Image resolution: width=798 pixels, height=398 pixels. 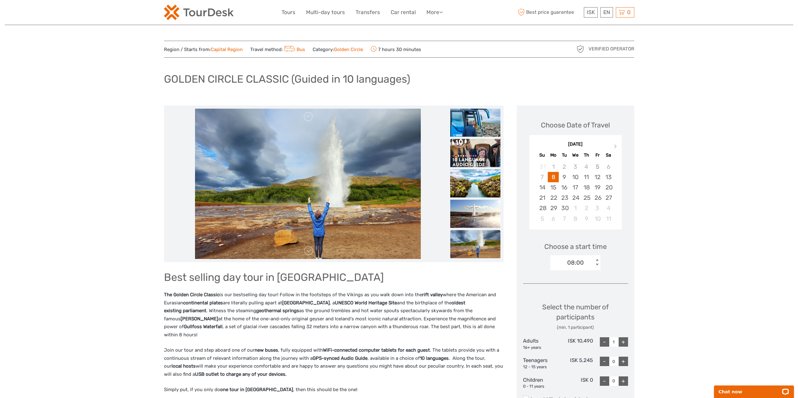 What do you see at coordinates (338, 50) in the screenshot?
I see `span: Category:` at bounding box center [338, 50].